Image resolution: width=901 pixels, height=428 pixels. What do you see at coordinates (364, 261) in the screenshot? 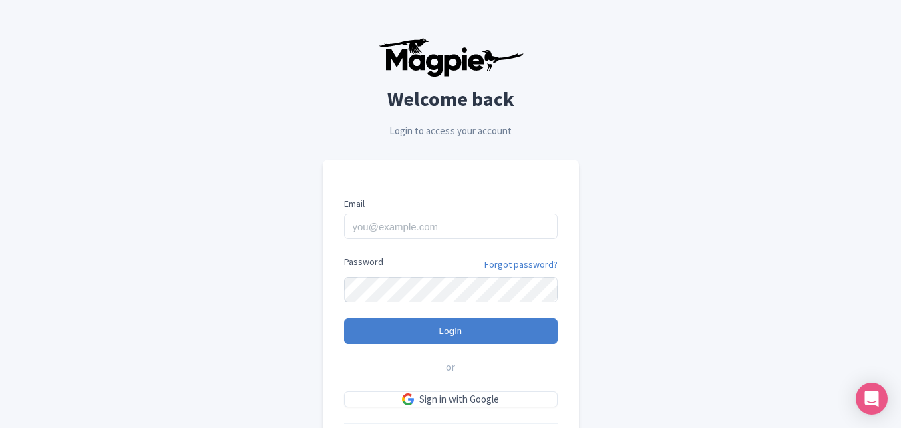
I see `label: Password` at bounding box center [364, 261].